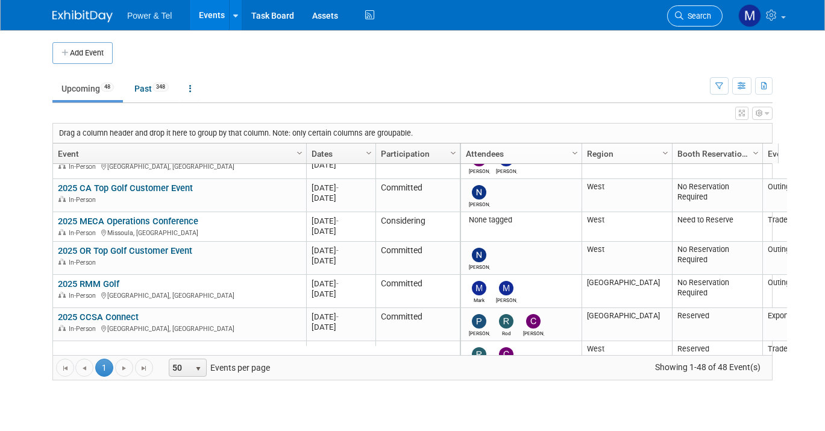  I want to click on a: Attendees, so click(519, 154).